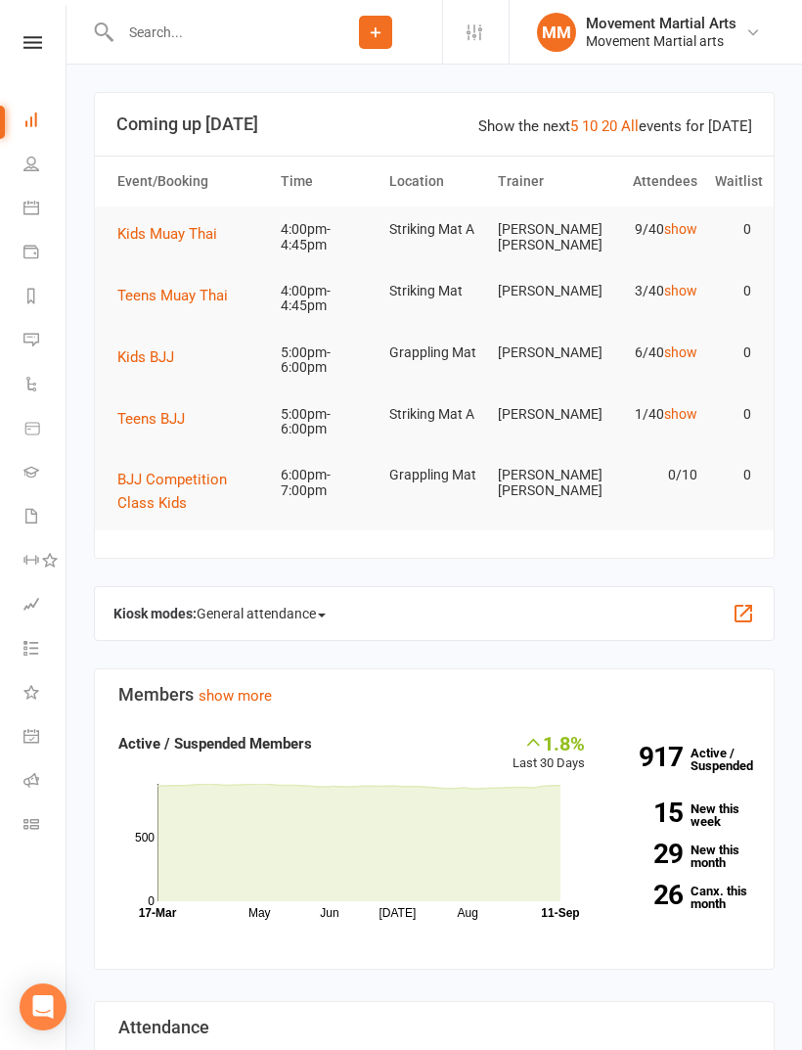 This screenshot has width=802, height=1050. Describe the element at coordinates (543, 181) in the screenshot. I see `th: Trainer` at that location.